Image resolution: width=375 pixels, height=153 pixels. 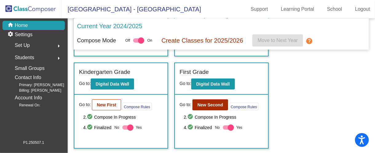 What do you see at coordinates (259, 9) in the screenshot?
I see `a: Support` at bounding box center [259, 9].